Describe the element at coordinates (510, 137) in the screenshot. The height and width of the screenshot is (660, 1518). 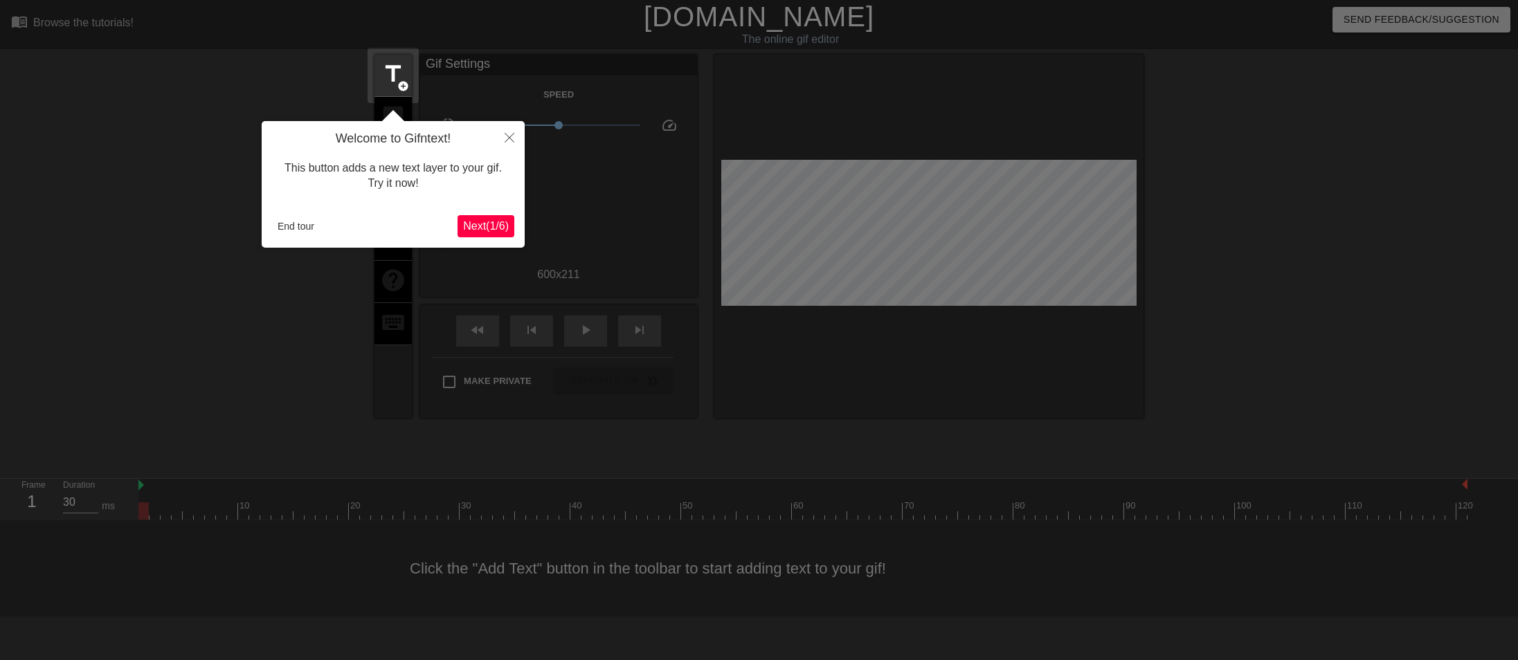
I see `button: Close` at that location.